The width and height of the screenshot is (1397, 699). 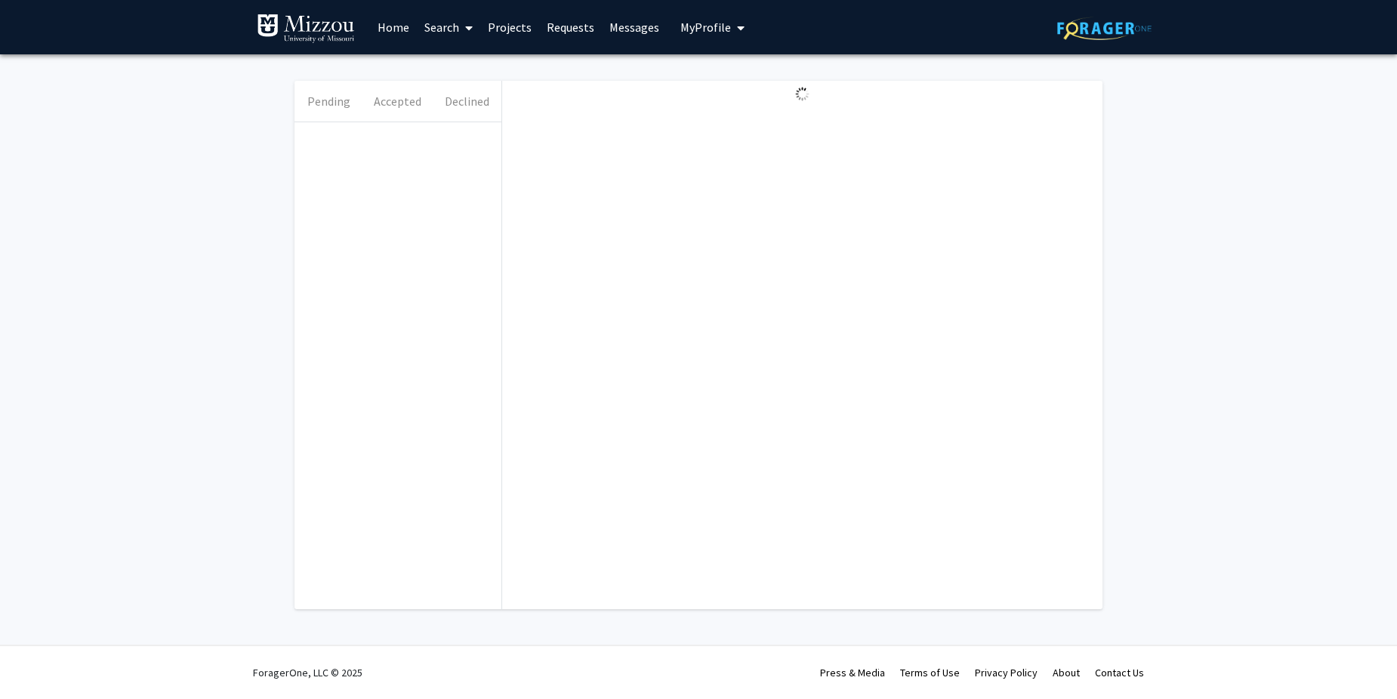 What do you see at coordinates (705, 27) in the screenshot?
I see `span: My Profile` at bounding box center [705, 27].